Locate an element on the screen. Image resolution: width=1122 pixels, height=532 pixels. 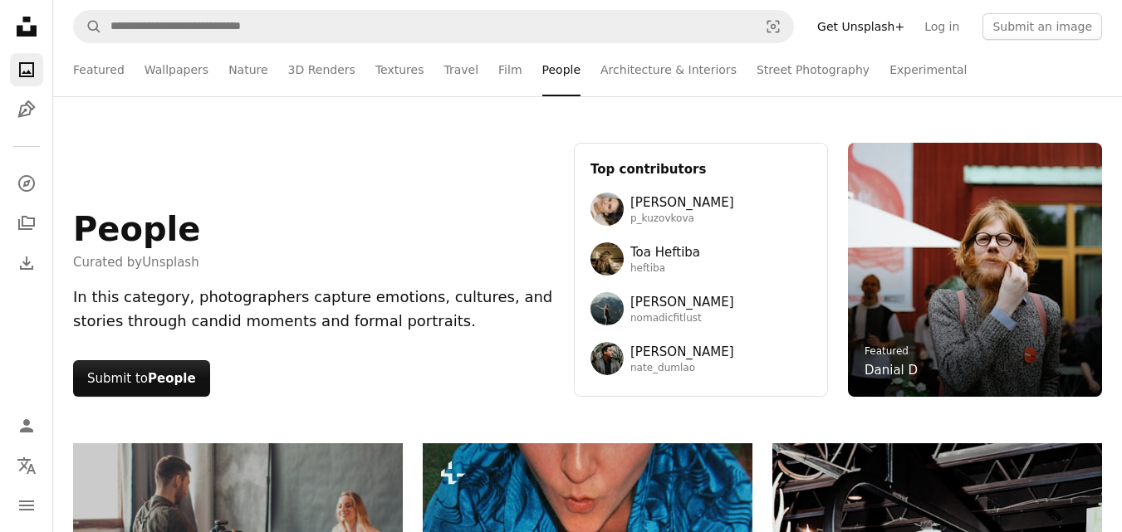
div: In this category, photographers capture emotions, cultures, and stories through candid moments an... is located at coordinates (313, 310).